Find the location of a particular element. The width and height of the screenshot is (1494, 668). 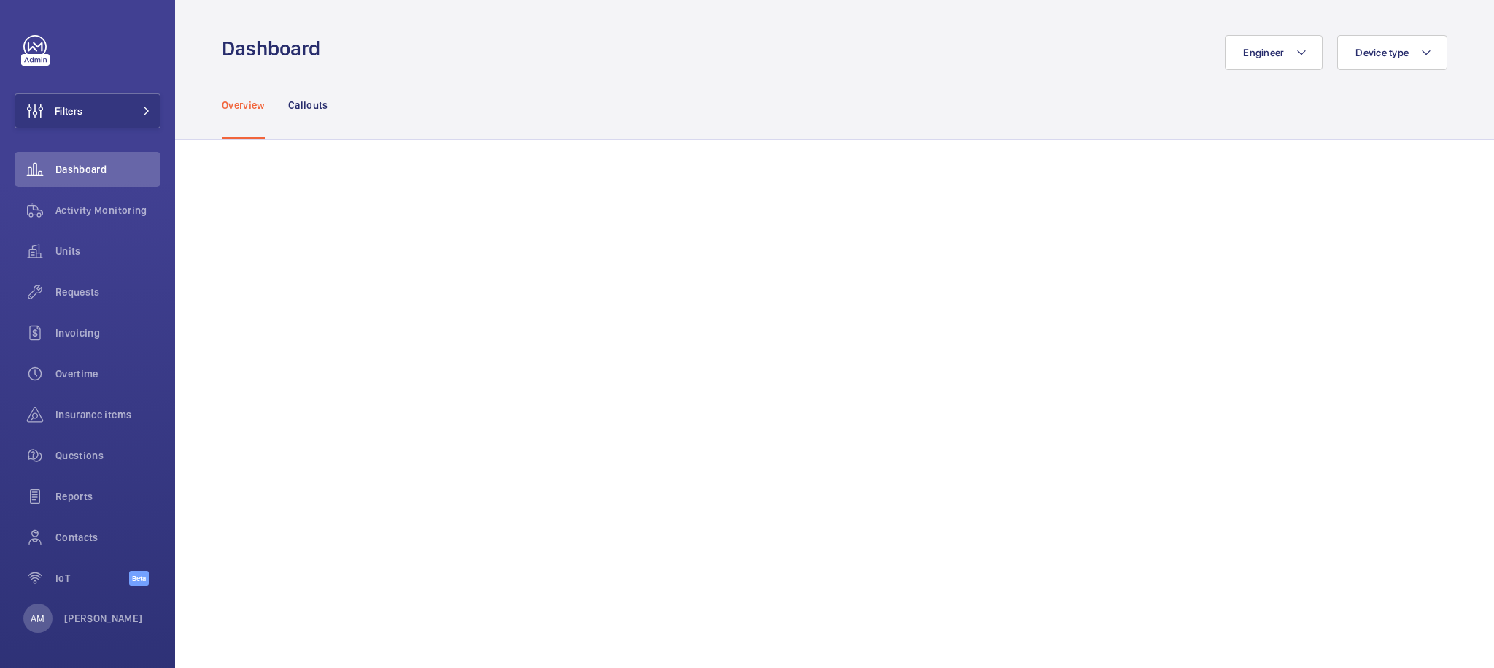

span: Requests is located at coordinates (108, 292).